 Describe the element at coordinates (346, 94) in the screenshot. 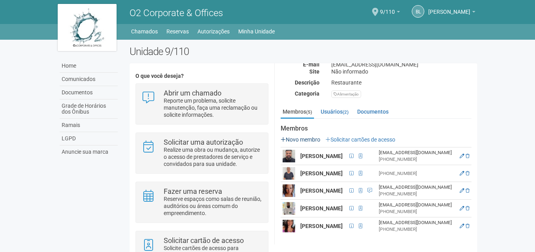

I see `div: Alimentação` at that location.